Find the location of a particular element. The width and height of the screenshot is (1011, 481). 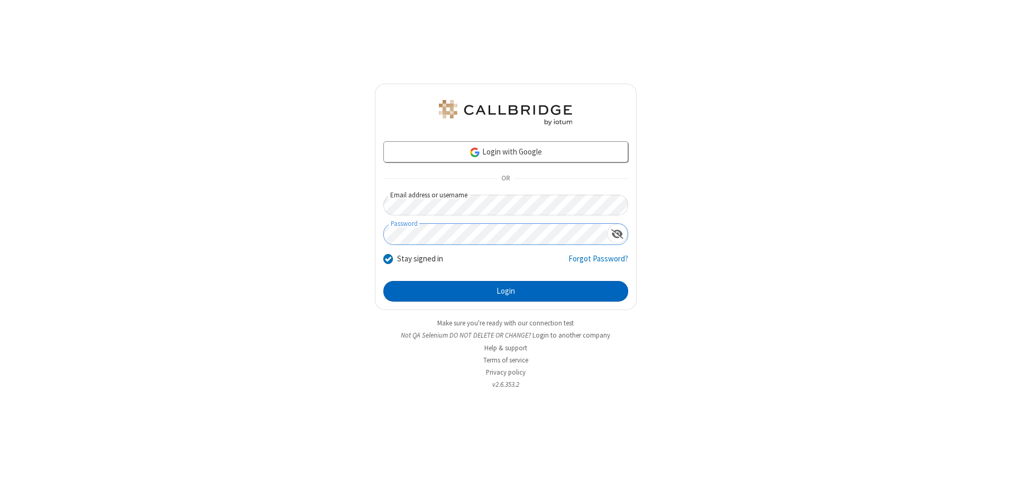

a: Login with Google is located at coordinates (506, 152).